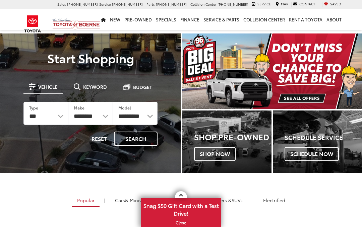  Describe the element at coordinates (203, 4) in the screenshot. I see `span: Collision Center` at that location.